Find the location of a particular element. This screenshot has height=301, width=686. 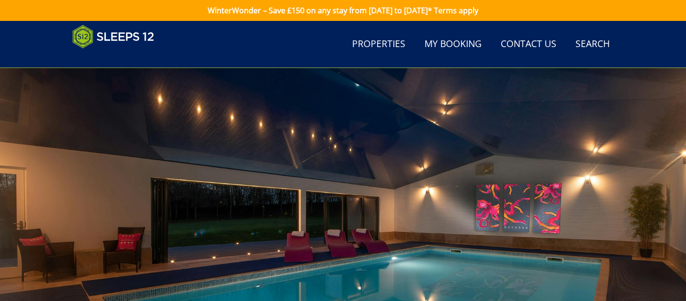

a: Properties is located at coordinates (378, 44).